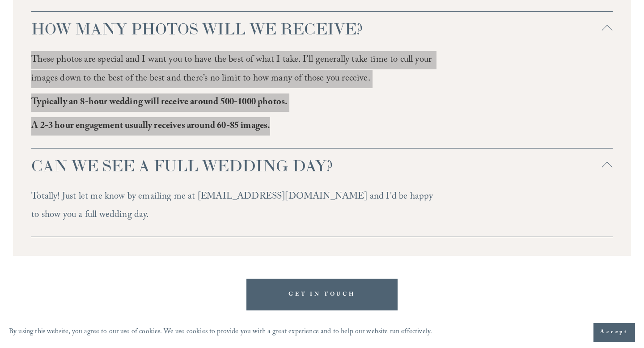  What do you see at coordinates (322, 210) in the screenshot?
I see `div: CAN WE SEE A FULL WEDDING DAY?` at bounding box center [322, 210].